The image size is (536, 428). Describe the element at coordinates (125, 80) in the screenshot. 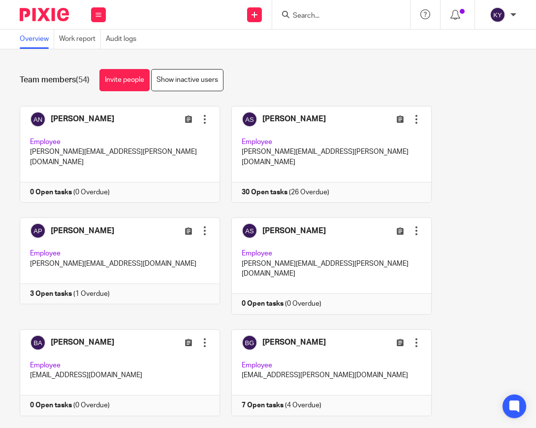

I see `a: Invite people` at that location.